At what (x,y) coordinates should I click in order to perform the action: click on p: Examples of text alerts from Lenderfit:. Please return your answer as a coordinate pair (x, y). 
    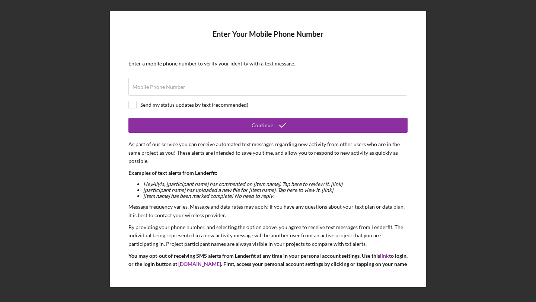
    Looking at the image, I should click on (268, 173).